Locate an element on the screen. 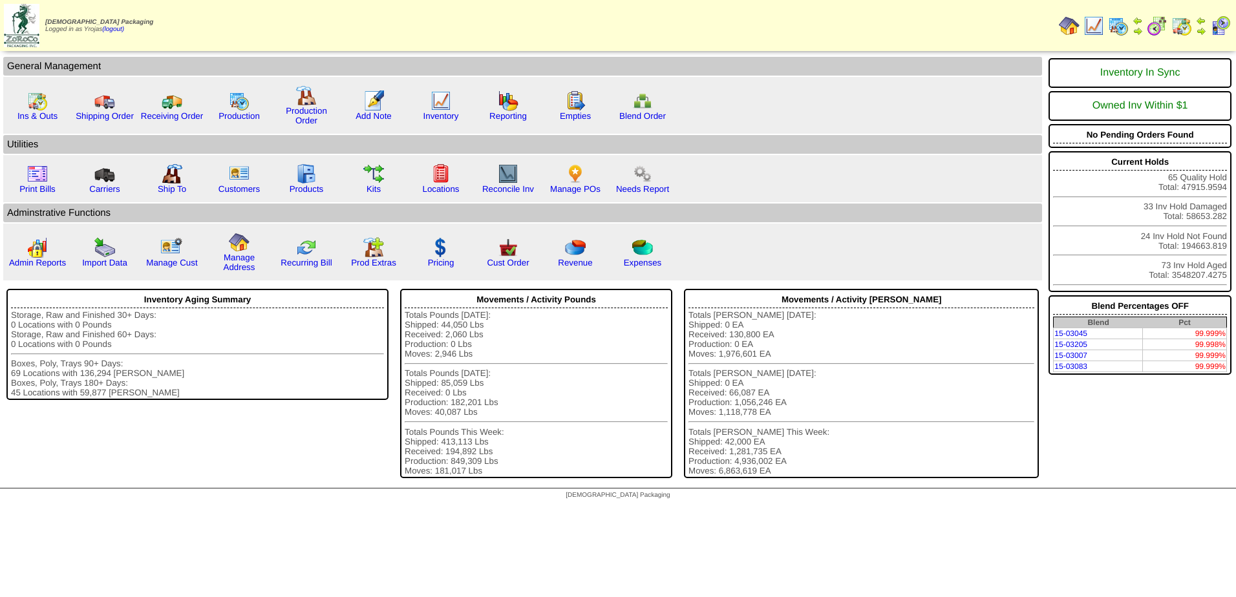 The width and height of the screenshot is (1236, 597). img: factory.gif is located at coordinates (306, 96).